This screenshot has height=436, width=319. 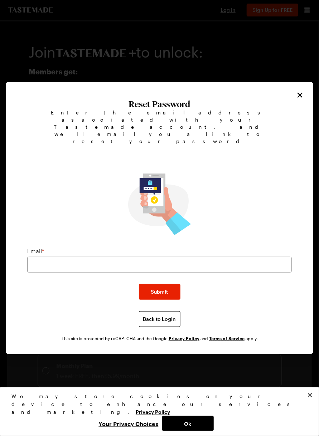 I want to click on button: Submit, so click(x=159, y=292).